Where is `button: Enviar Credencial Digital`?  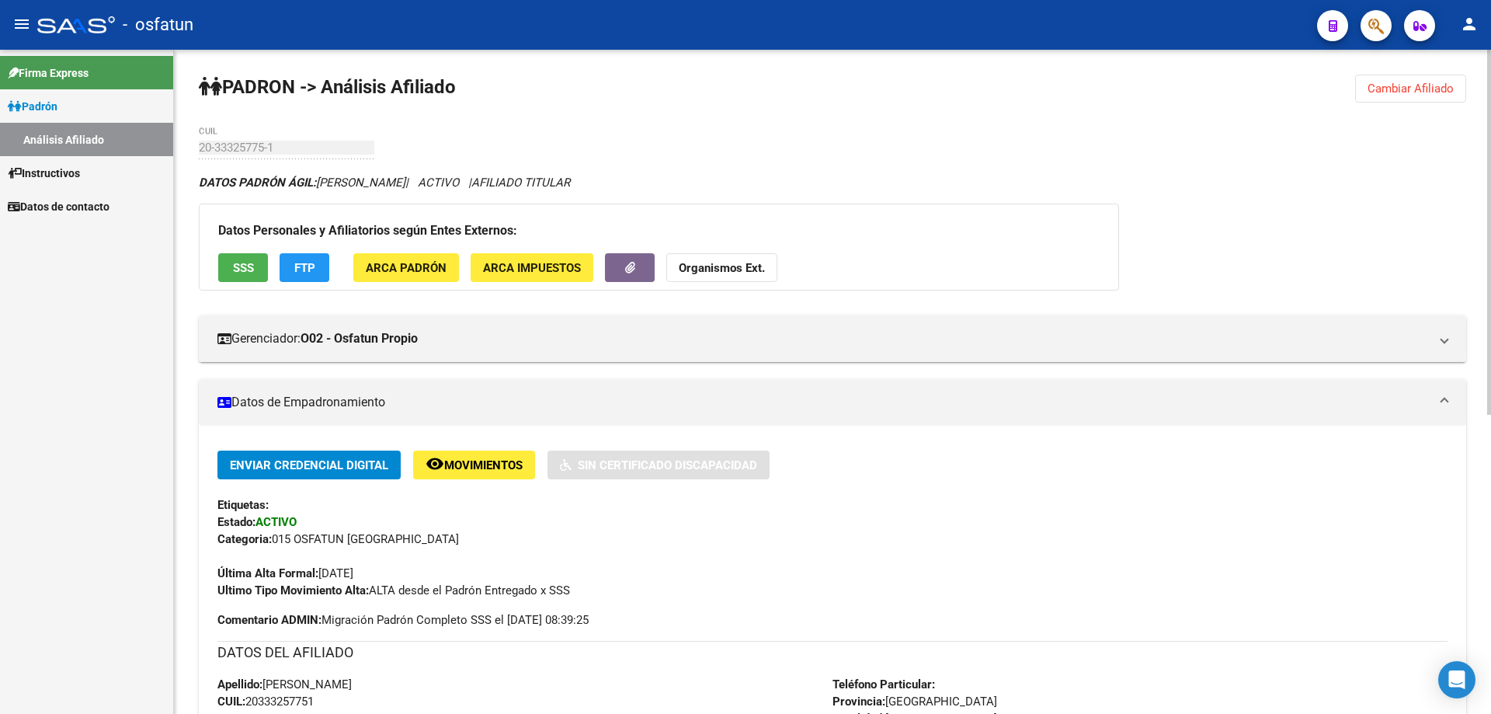 button: Enviar Credencial Digital is located at coordinates (309, 464).